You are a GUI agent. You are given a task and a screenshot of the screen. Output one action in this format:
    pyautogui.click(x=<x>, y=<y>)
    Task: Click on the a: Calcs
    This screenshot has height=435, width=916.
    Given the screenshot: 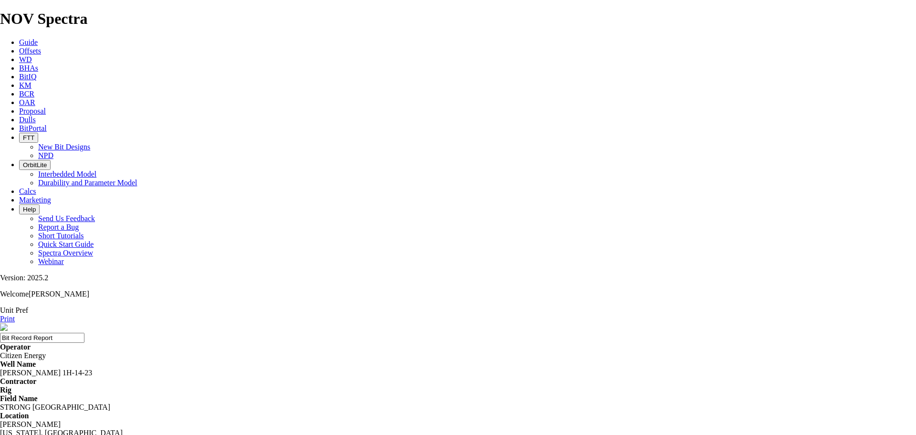 What is the action you would take?
    pyautogui.click(x=28, y=191)
    